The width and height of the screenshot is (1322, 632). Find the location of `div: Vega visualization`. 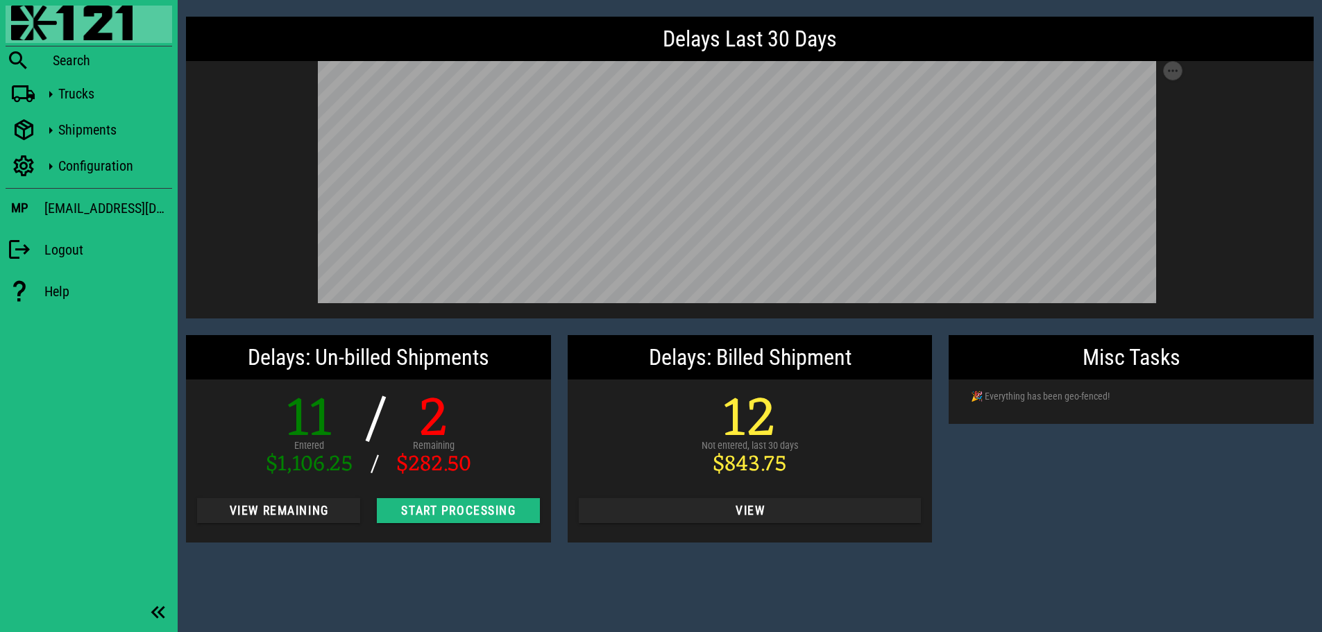

div: Vega visualization is located at coordinates (750, 184).